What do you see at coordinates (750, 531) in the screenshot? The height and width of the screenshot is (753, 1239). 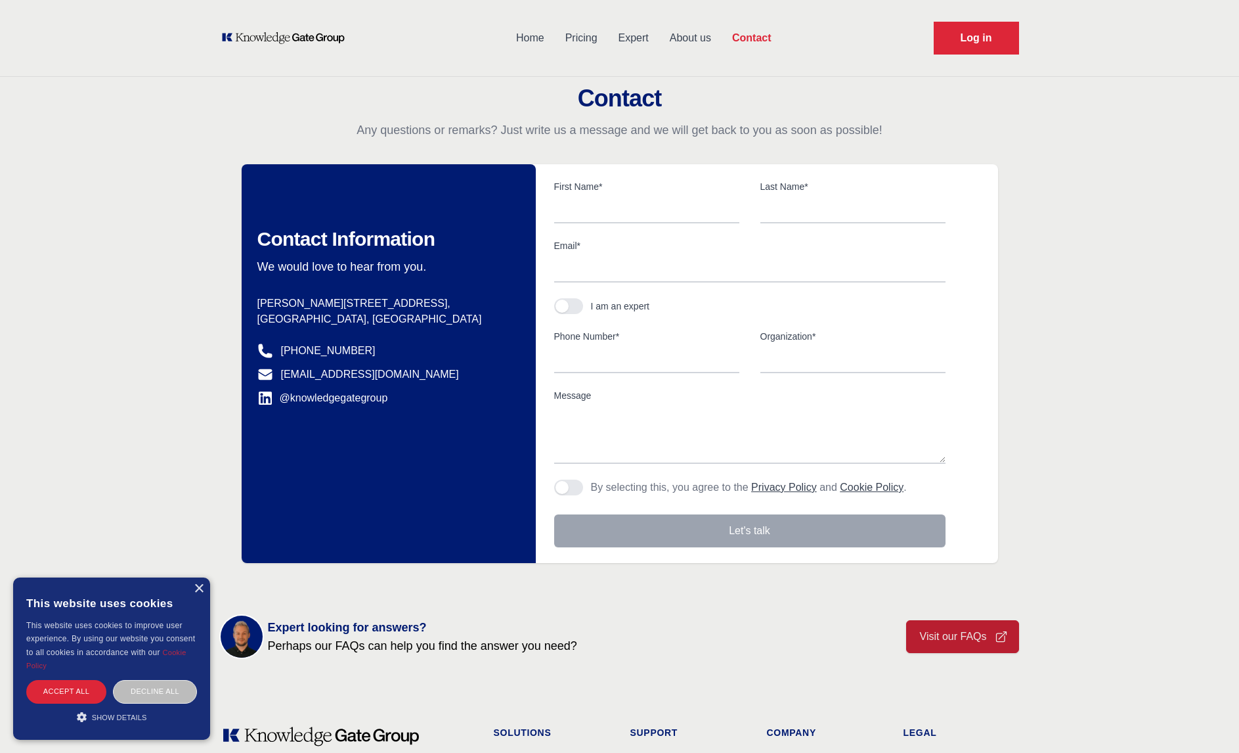 I see `button: Let's talk` at bounding box center [750, 531].